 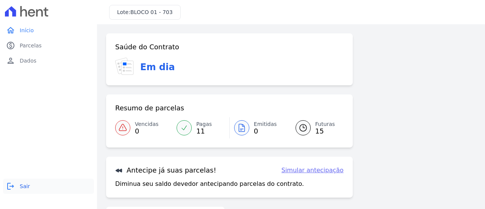 What do you see at coordinates (312, 170) in the screenshot?
I see `a: Simular antecipação` at bounding box center [312, 170].